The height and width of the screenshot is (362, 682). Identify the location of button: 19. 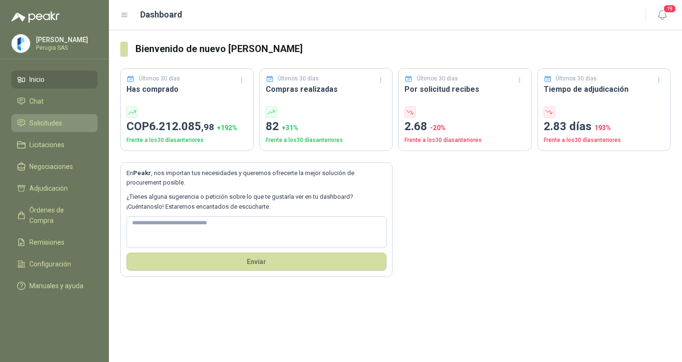
(662, 15).